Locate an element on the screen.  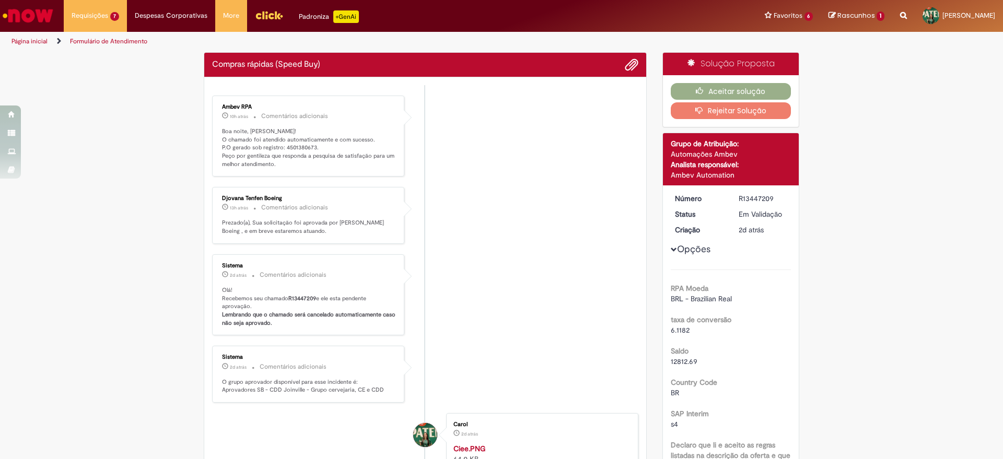
b: RPA Moeda is located at coordinates (690, 288).